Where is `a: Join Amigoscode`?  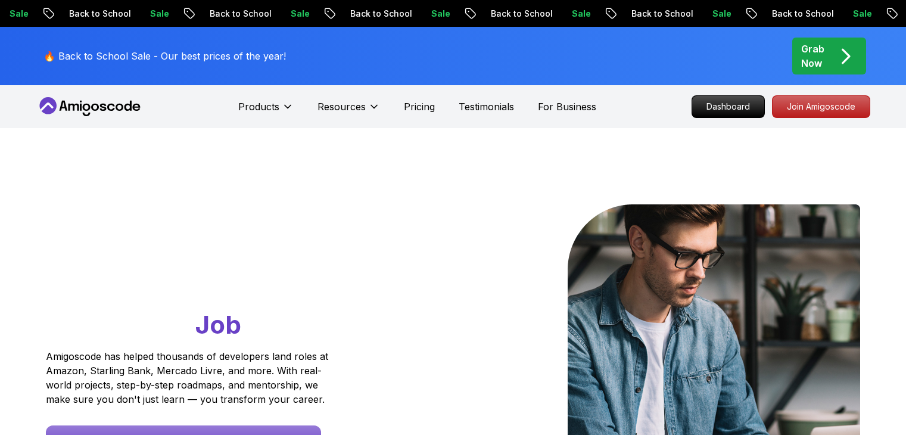 a: Join Amigoscode is located at coordinates (821, 107).